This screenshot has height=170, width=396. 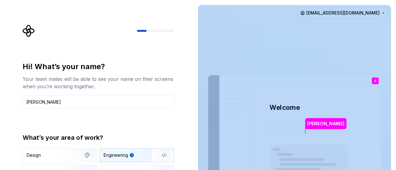 What do you see at coordinates (116, 156) in the screenshot?
I see `div: Engineering` at bounding box center [116, 156].